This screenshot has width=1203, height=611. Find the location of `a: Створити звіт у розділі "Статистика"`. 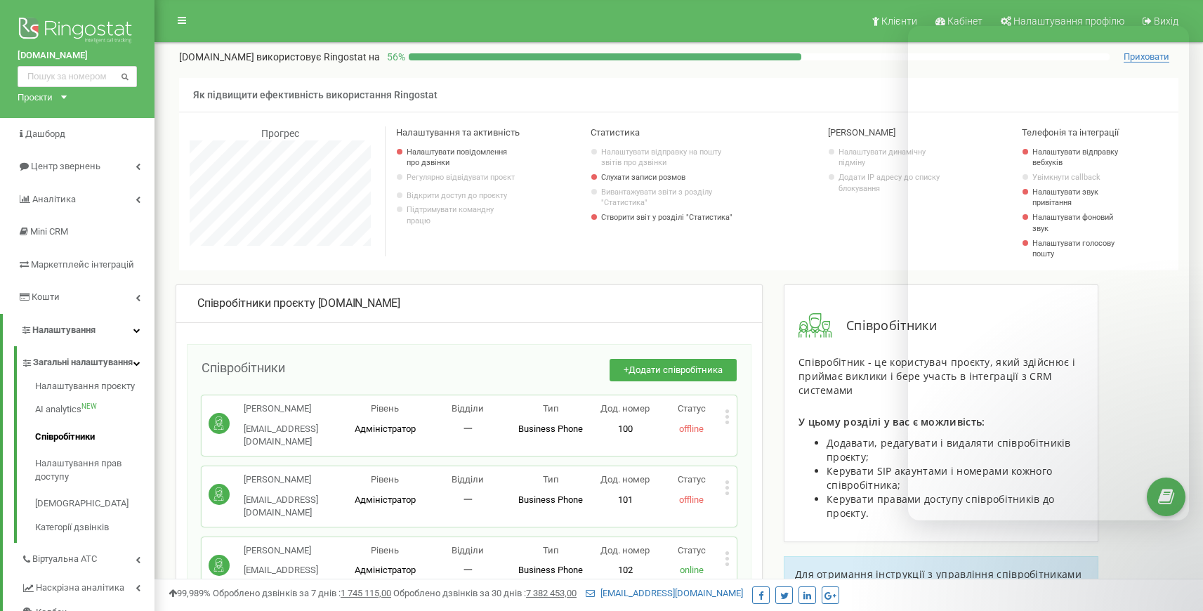

a: Створити звіт у розділі "Статистика" is located at coordinates (670, 218).